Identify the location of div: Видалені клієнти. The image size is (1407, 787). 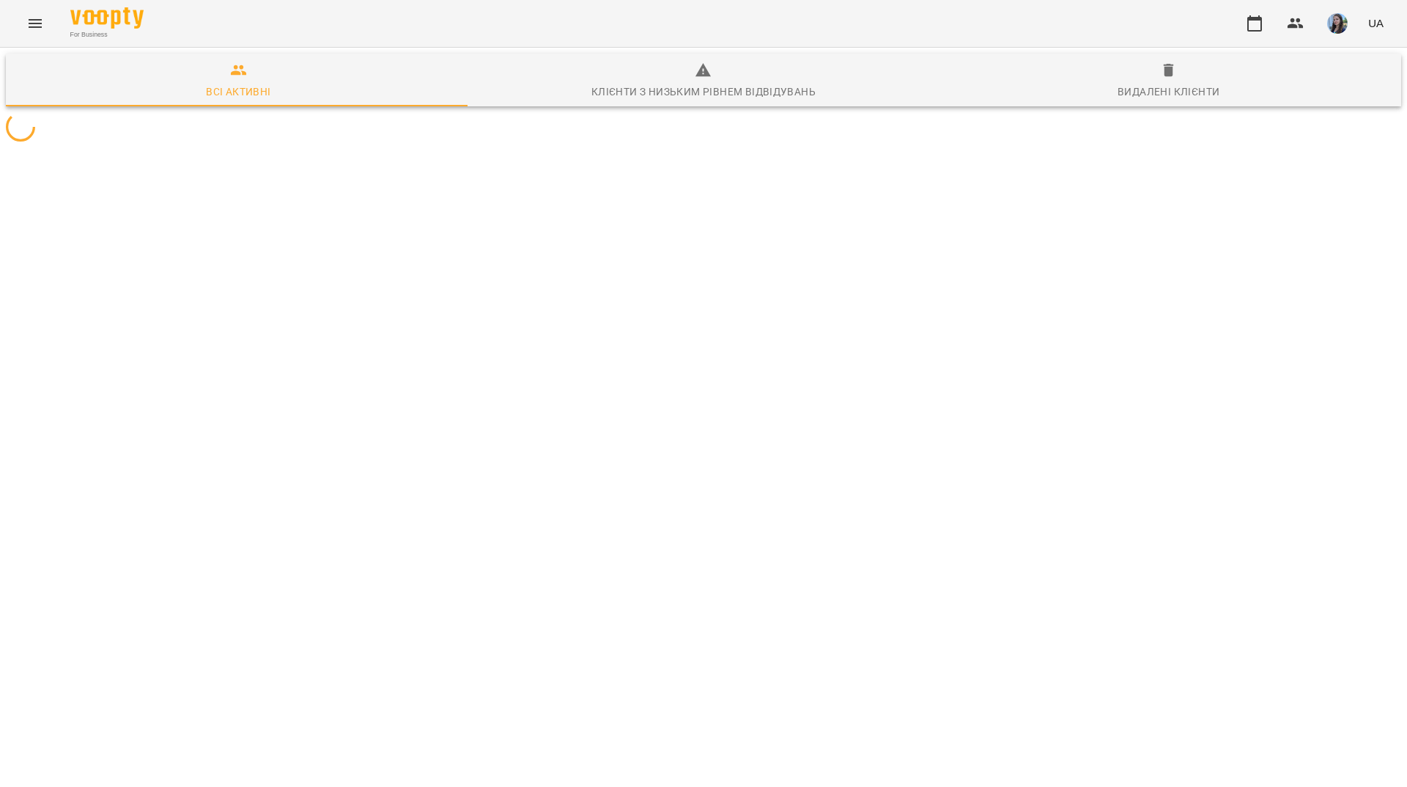
(1168, 92).